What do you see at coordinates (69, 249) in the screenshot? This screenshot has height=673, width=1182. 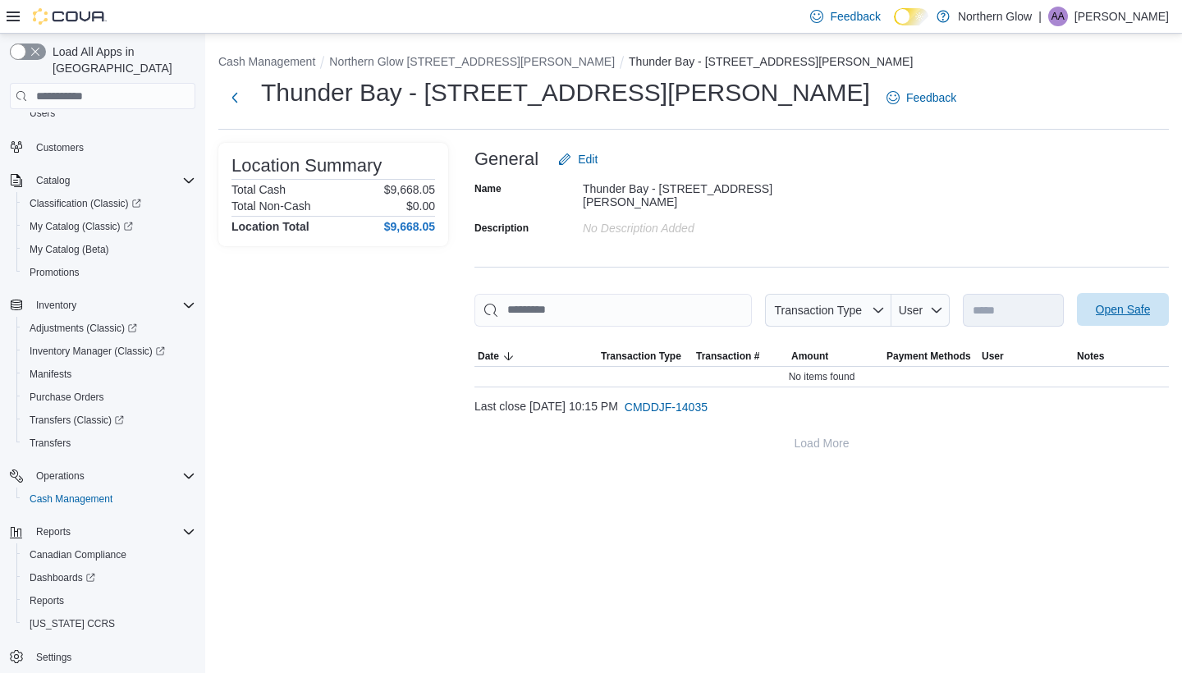 I see `span: My Catalog (Beta)` at bounding box center [69, 249].